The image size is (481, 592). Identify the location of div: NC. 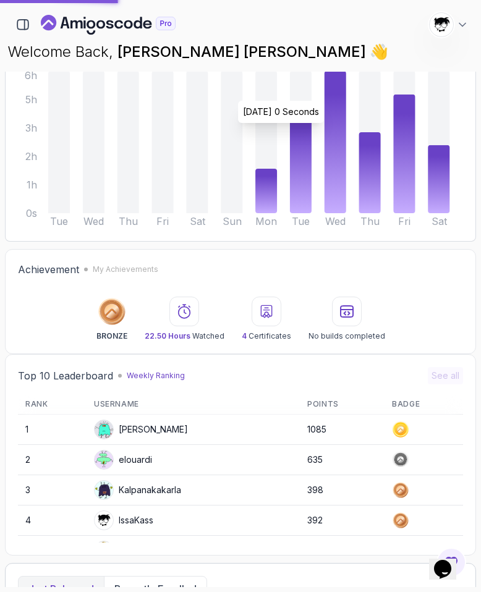
(112, 551).